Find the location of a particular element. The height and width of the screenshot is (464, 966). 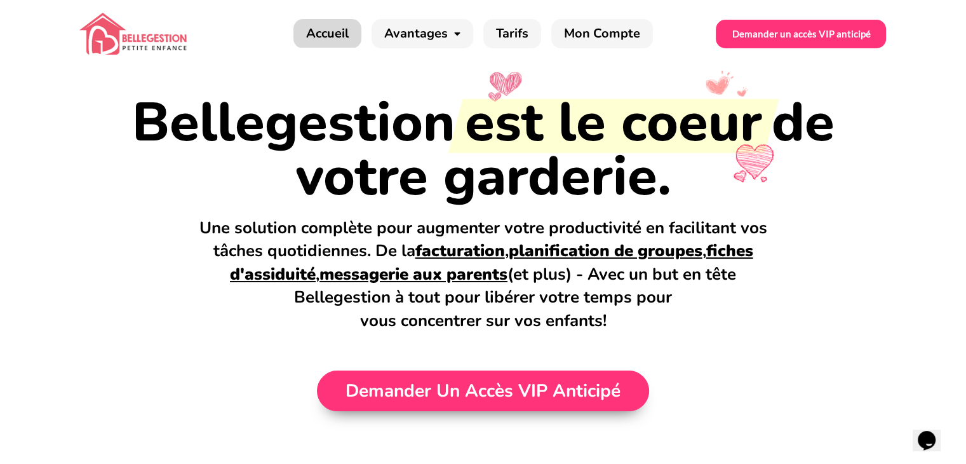

img: bellegestion_heart2 is located at coordinates (753, 163).